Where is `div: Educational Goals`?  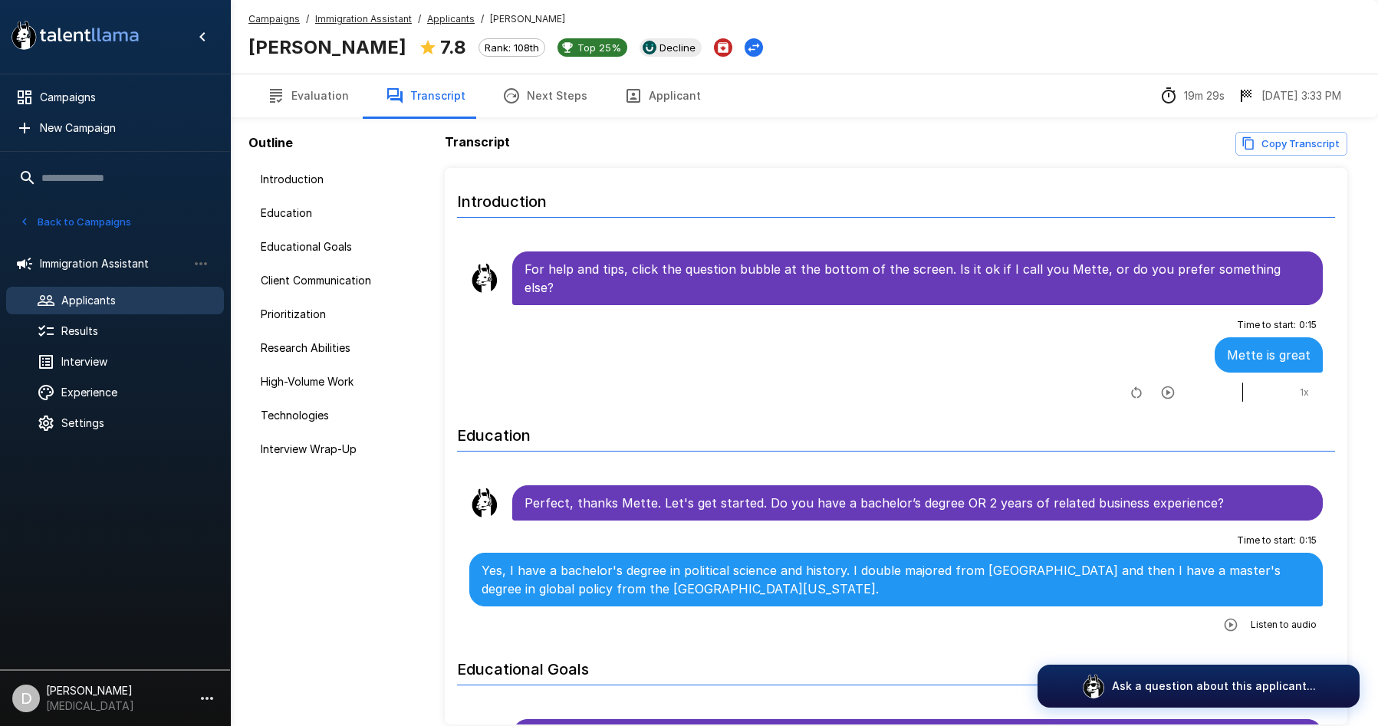
div: Educational Goals is located at coordinates (338, 247).